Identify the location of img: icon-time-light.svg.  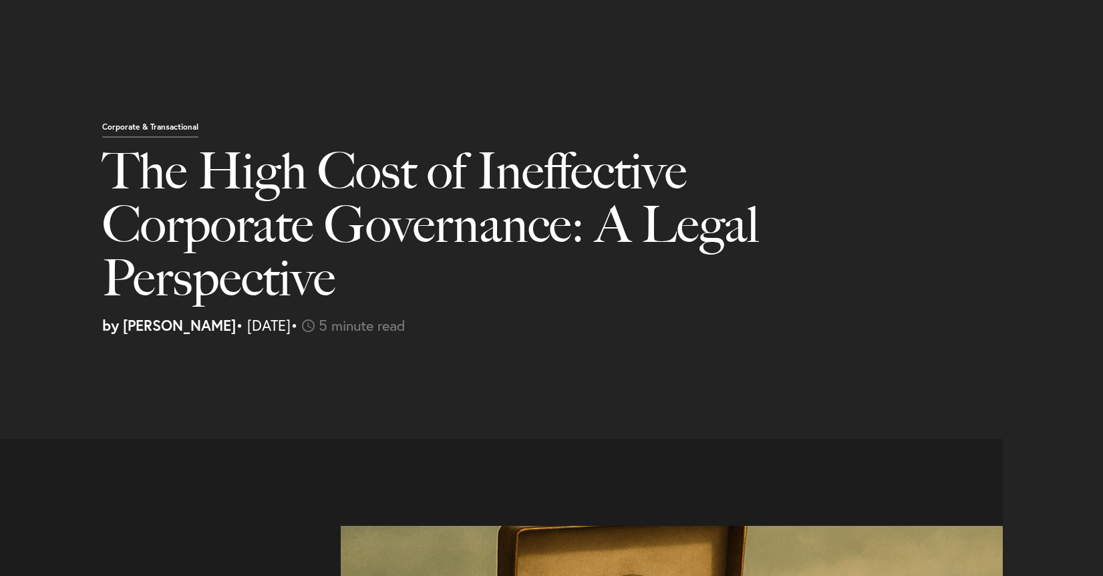
(308, 325).